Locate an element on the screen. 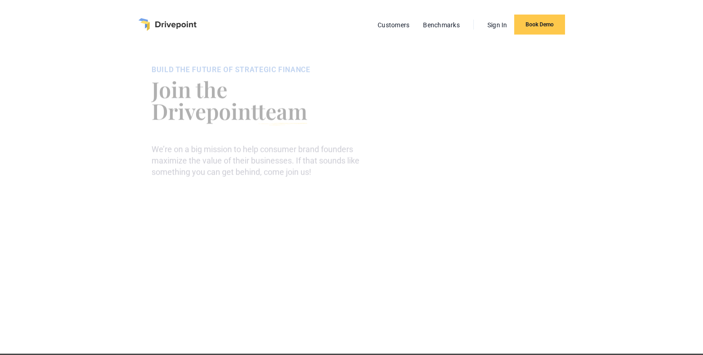 The height and width of the screenshot is (355, 703). p: We’re on a big mission to help consumer brand founders maximize the value of their businesses. If... is located at coordinates (257, 161).